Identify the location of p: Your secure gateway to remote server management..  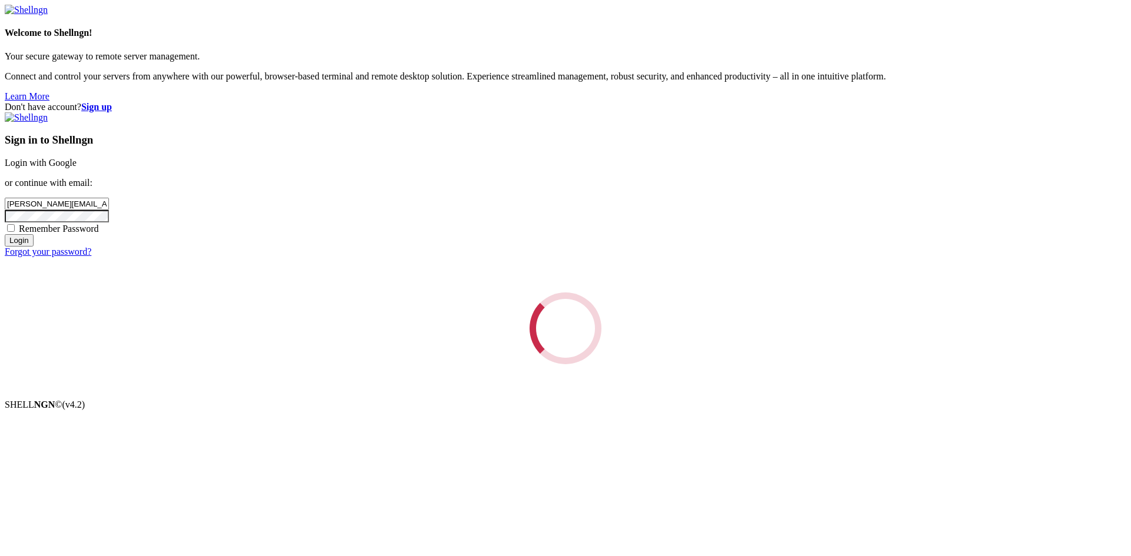
(565, 57).